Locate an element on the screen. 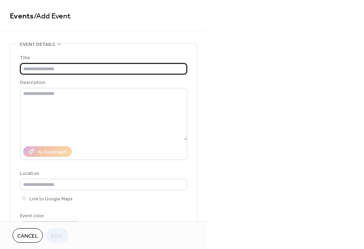 The image size is (364, 249). span: Event details is located at coordinates (37, 44).